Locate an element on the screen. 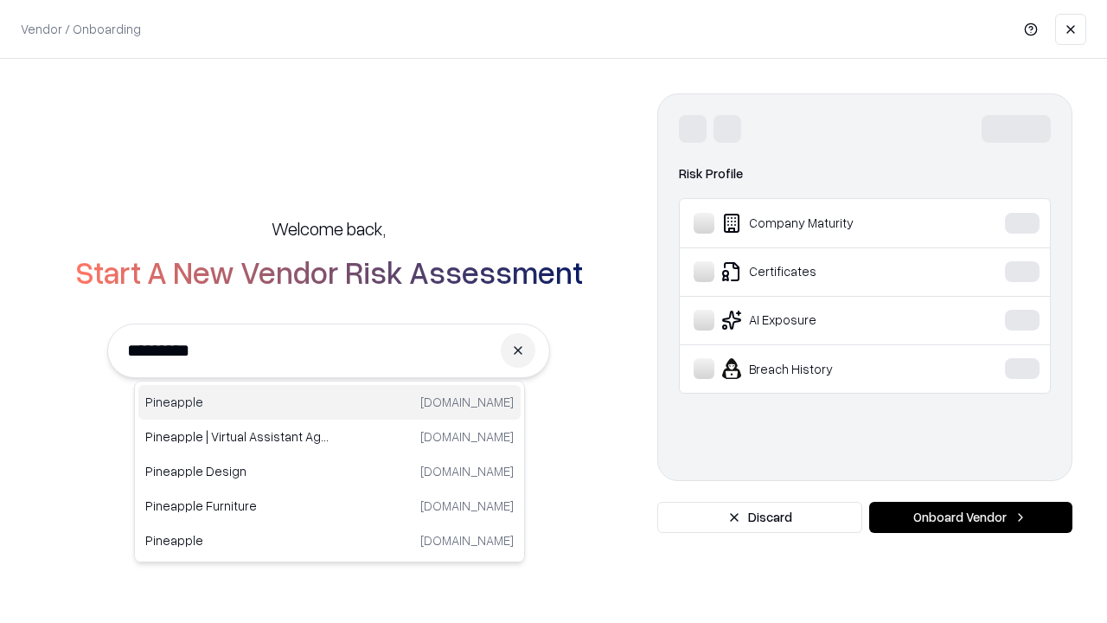  div: AI Exposure is located at coordinates (822, 320).